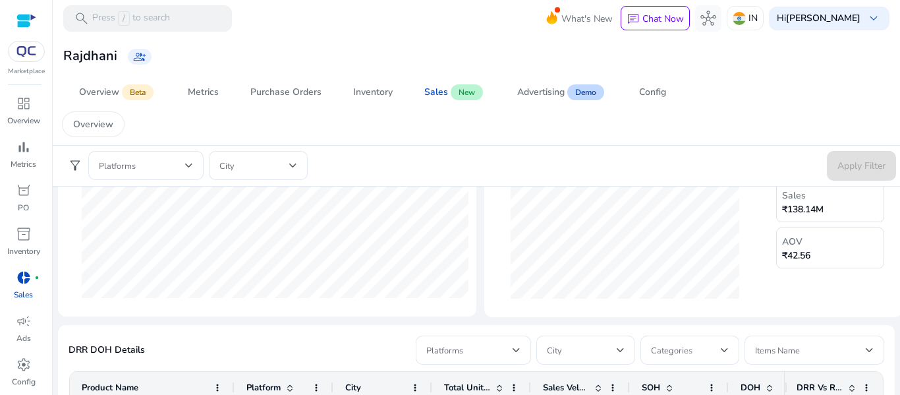 The height and width of the screenshot is (395, 900). I want to click on span: DOH, so click(751, 388).